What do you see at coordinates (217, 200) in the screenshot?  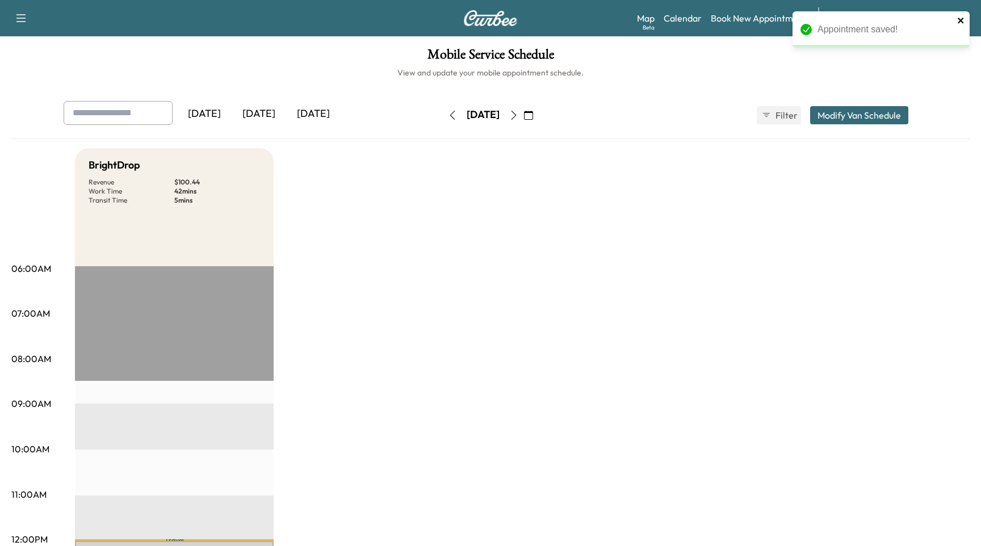 I see `p: 5 mins` at bounding box center [217, 200].